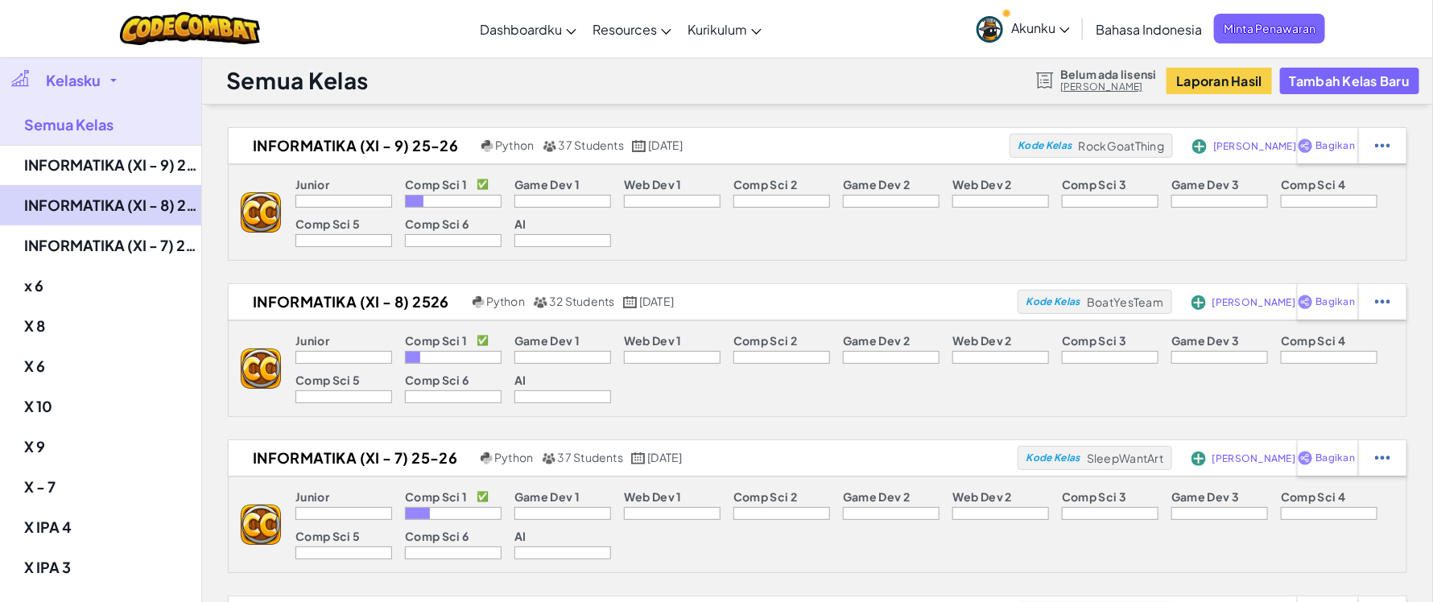  Describe the element at coordinates (725, 29) in the screenshot. I see `a: Kurikulum` at that location.